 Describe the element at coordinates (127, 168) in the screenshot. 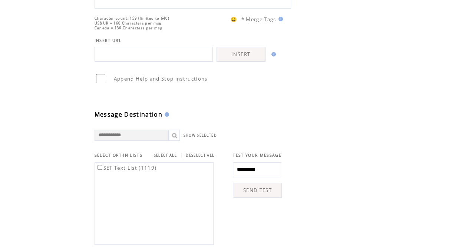

I see `label: SET Text List (1119)` at that location.